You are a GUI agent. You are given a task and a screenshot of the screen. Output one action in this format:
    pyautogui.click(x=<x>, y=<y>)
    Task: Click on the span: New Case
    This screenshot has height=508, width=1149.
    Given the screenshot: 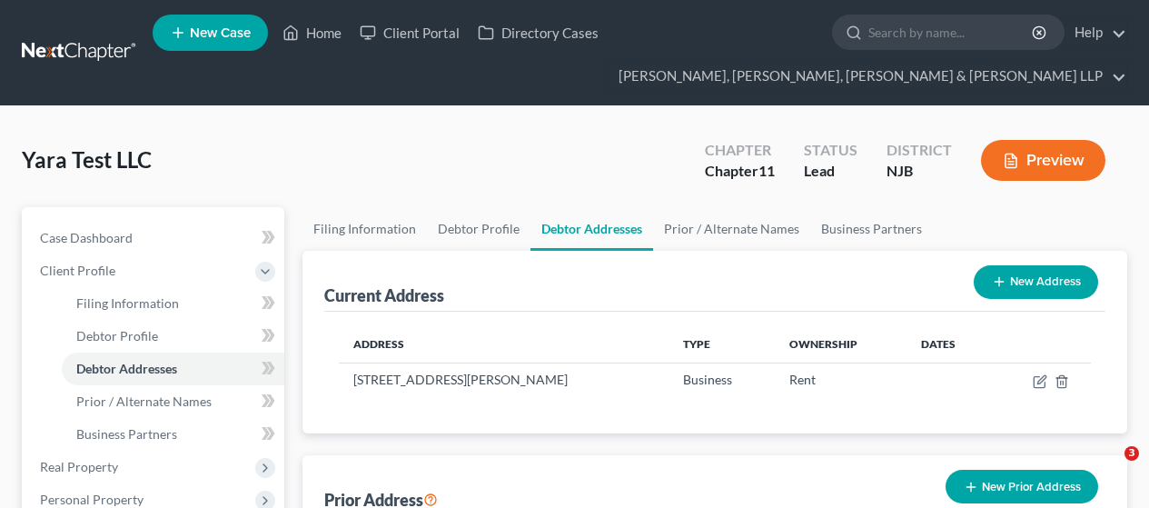 What is the action you would take?
    pyautogui.click(x=220, y=33)
    